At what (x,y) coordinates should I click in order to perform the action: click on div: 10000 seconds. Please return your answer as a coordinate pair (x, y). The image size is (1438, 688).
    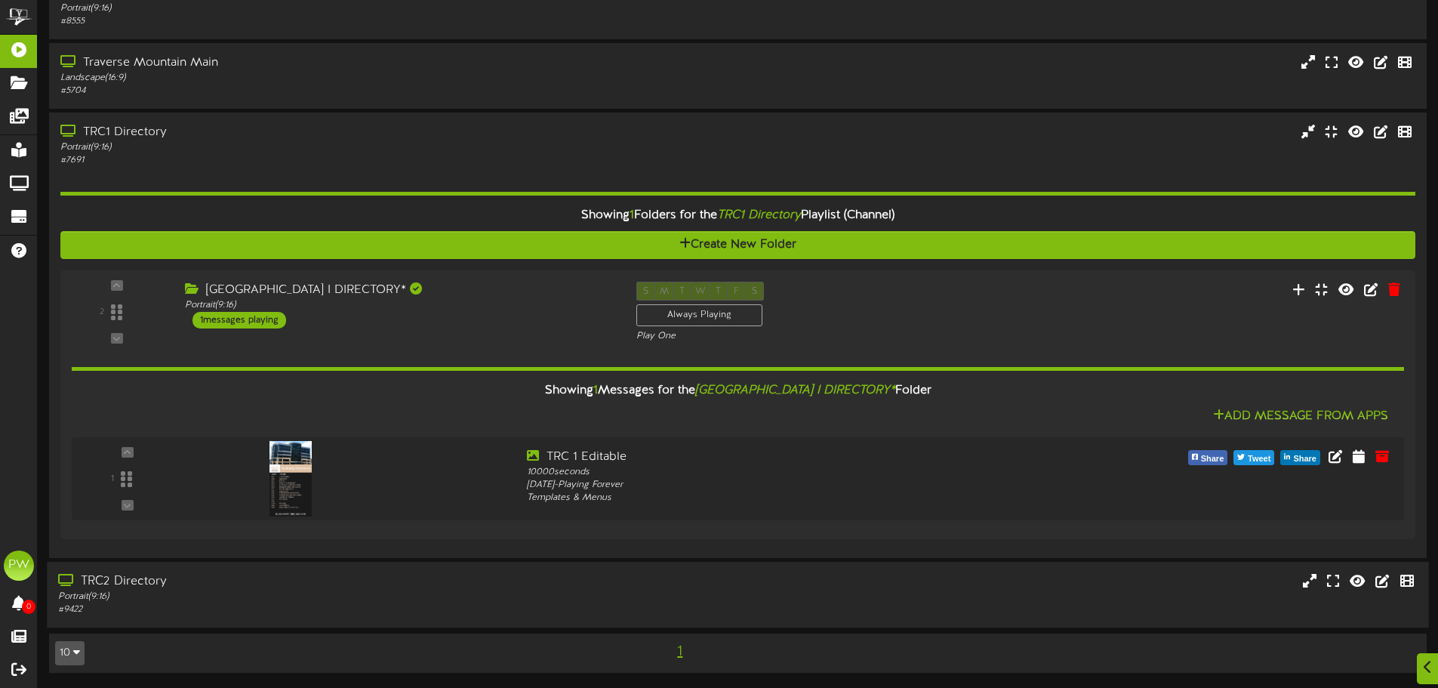
    Looking at the image, I should click on (793, 472).